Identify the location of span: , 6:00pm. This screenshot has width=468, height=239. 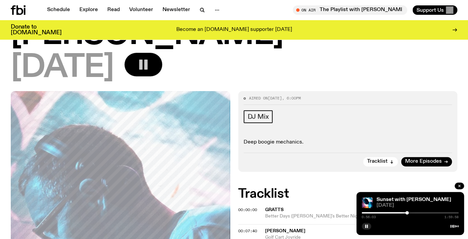
(291, 98).